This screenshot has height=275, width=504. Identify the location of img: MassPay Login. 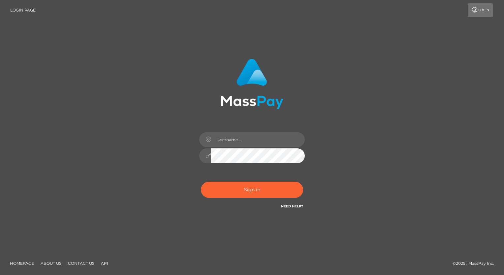
(252, 84).